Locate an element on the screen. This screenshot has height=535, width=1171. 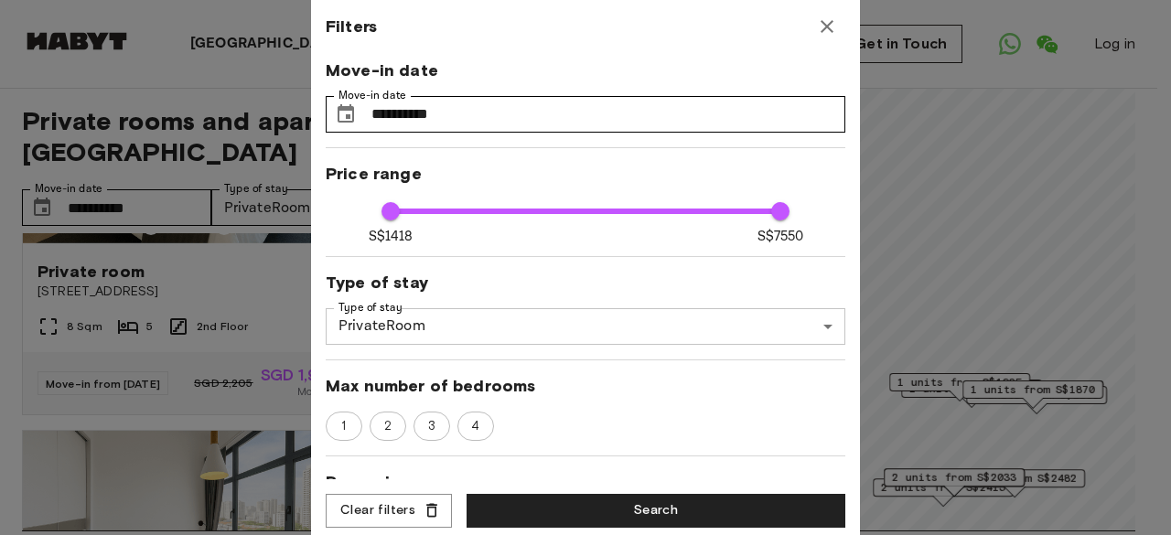
span: Type of stay is located at coordinates (585, 283).